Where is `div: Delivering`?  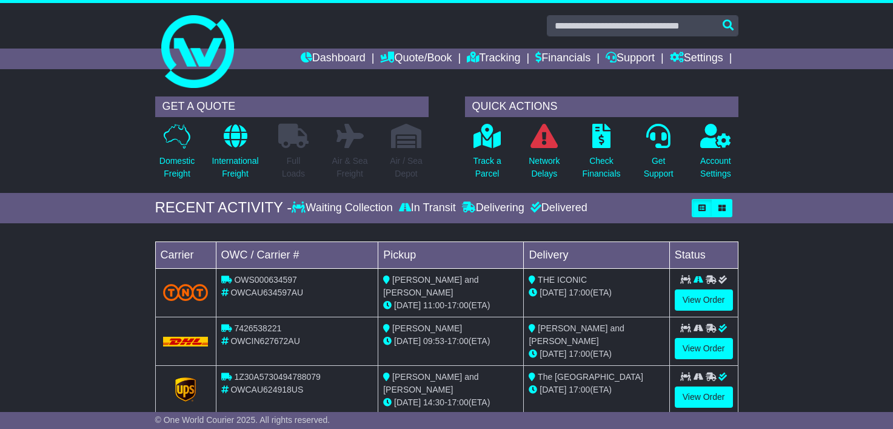
div: Delivering is located at coordinates (493, 208).